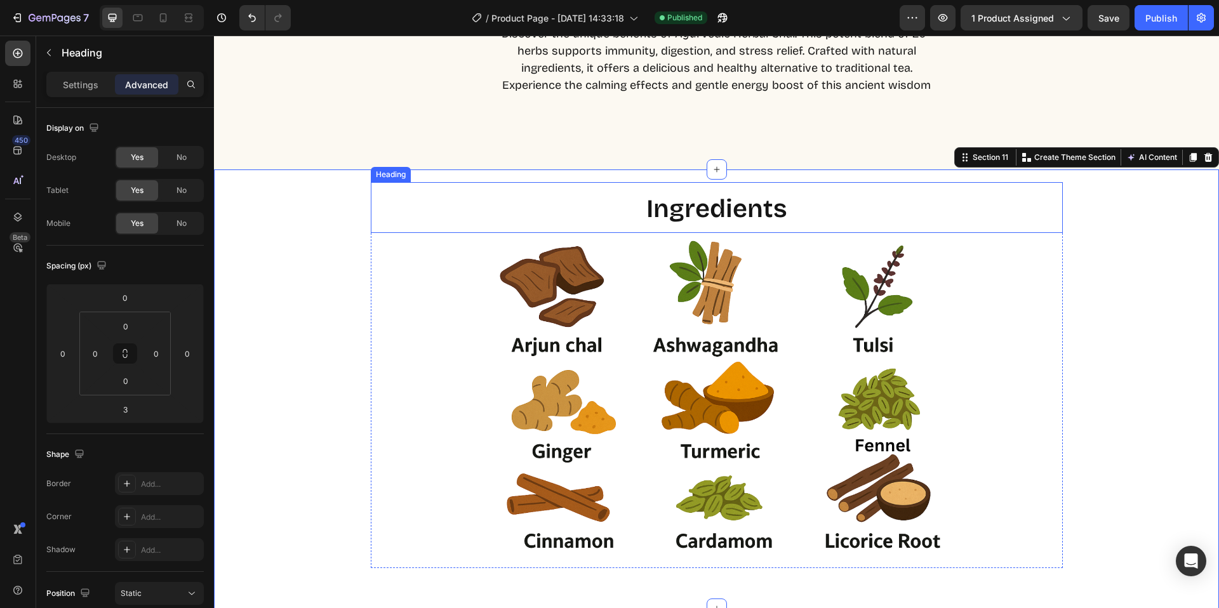 Image resolution: width=1219 pixels, height=608 pixels. I want to click on button: Publish, so click(1161, 18).